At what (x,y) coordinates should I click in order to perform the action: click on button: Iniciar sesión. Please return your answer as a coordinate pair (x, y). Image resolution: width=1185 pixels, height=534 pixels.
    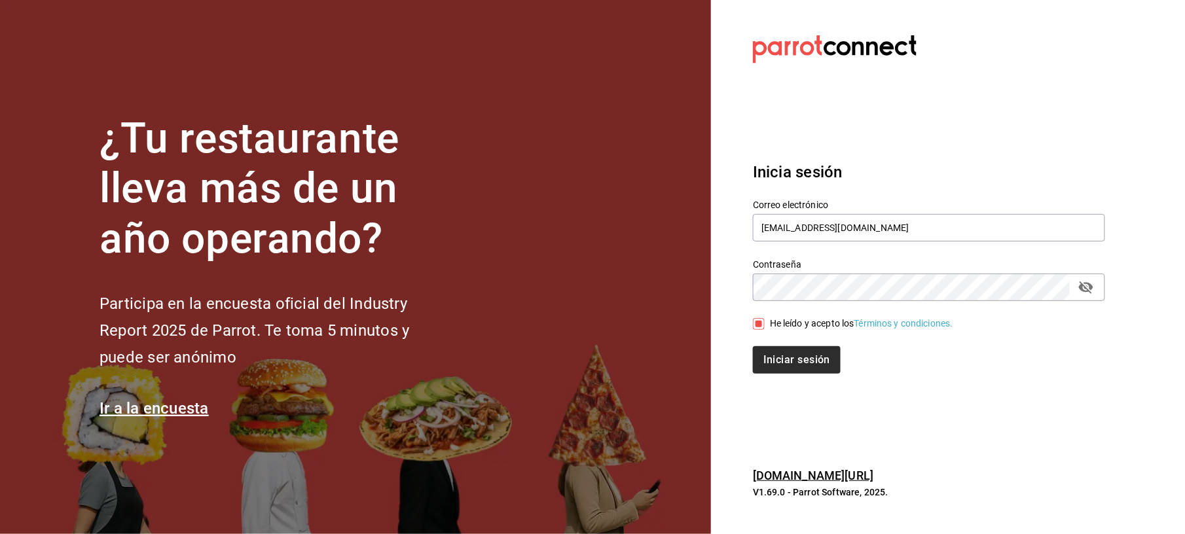
    Looking at the image, I should click on (797, 360).